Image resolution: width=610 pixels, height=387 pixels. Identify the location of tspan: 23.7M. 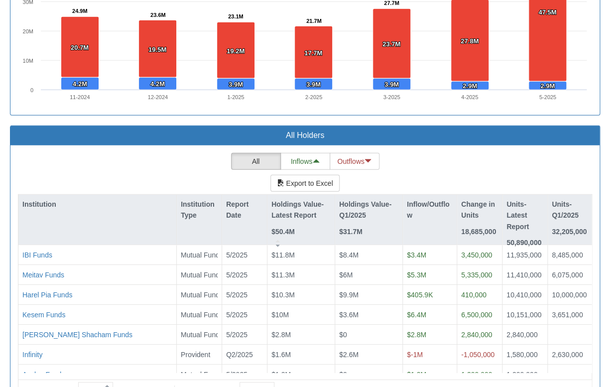
(392, 44).